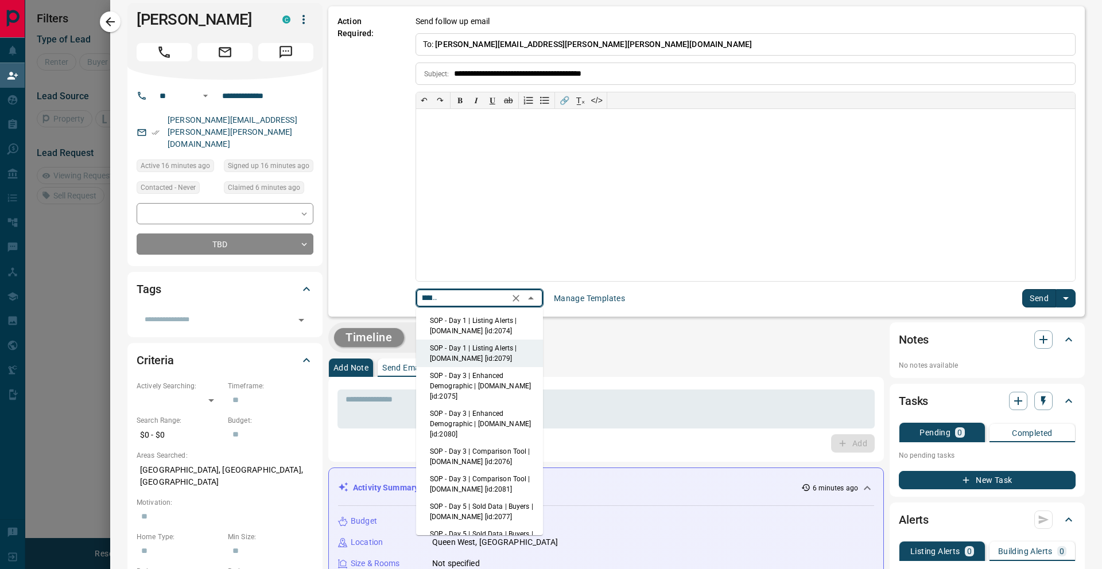 The height and width of the screenshot is (569, 1102). Describe the element at coordinates (987, 340) in the screenshot. I see `div: Notes` at that location.